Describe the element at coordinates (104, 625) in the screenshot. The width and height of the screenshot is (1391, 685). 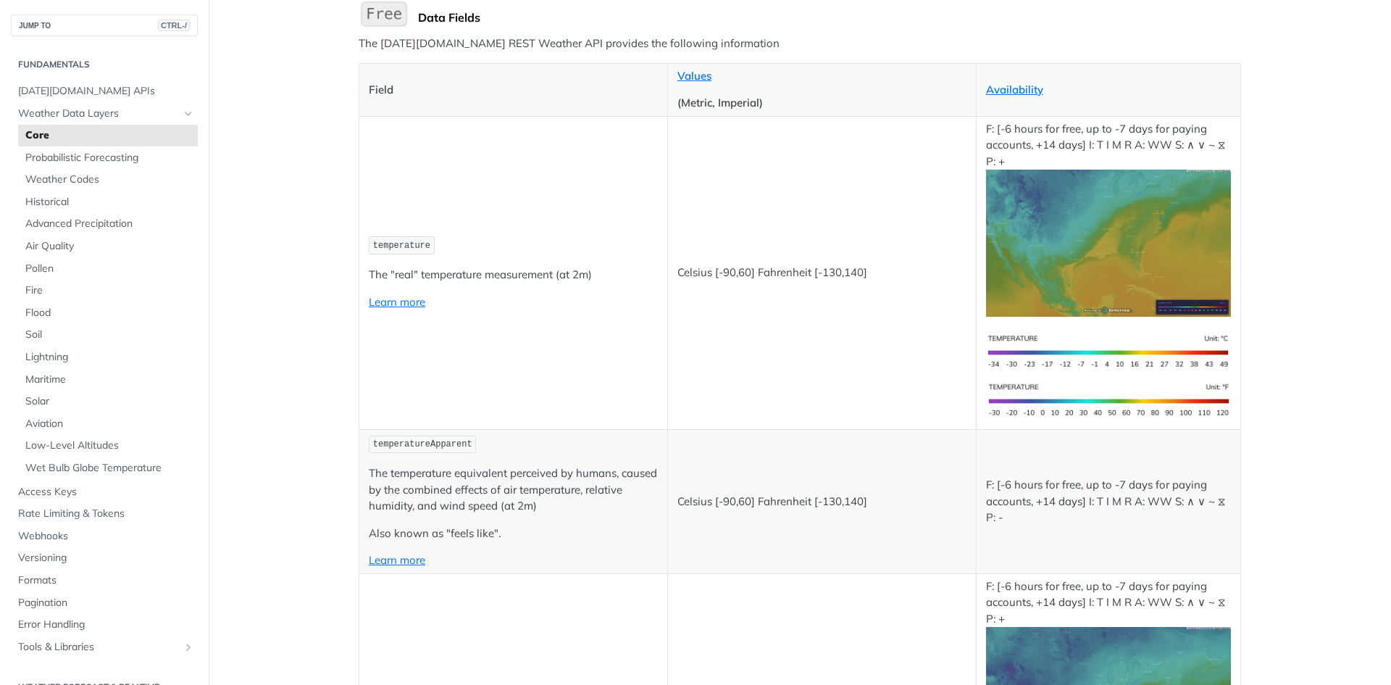
I see `a: Error Handling` at that location.